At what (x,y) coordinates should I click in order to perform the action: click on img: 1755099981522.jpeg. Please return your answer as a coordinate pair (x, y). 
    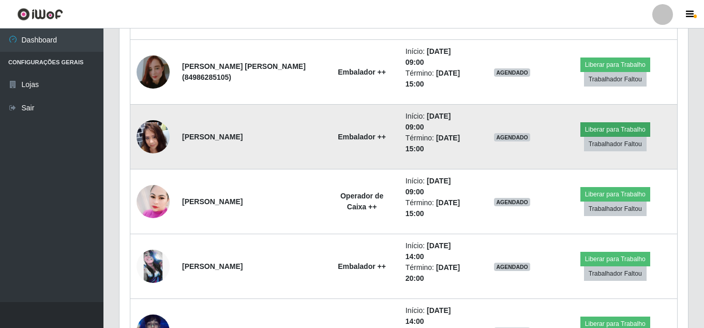
    Looking at the image, I should click on (153, 136).